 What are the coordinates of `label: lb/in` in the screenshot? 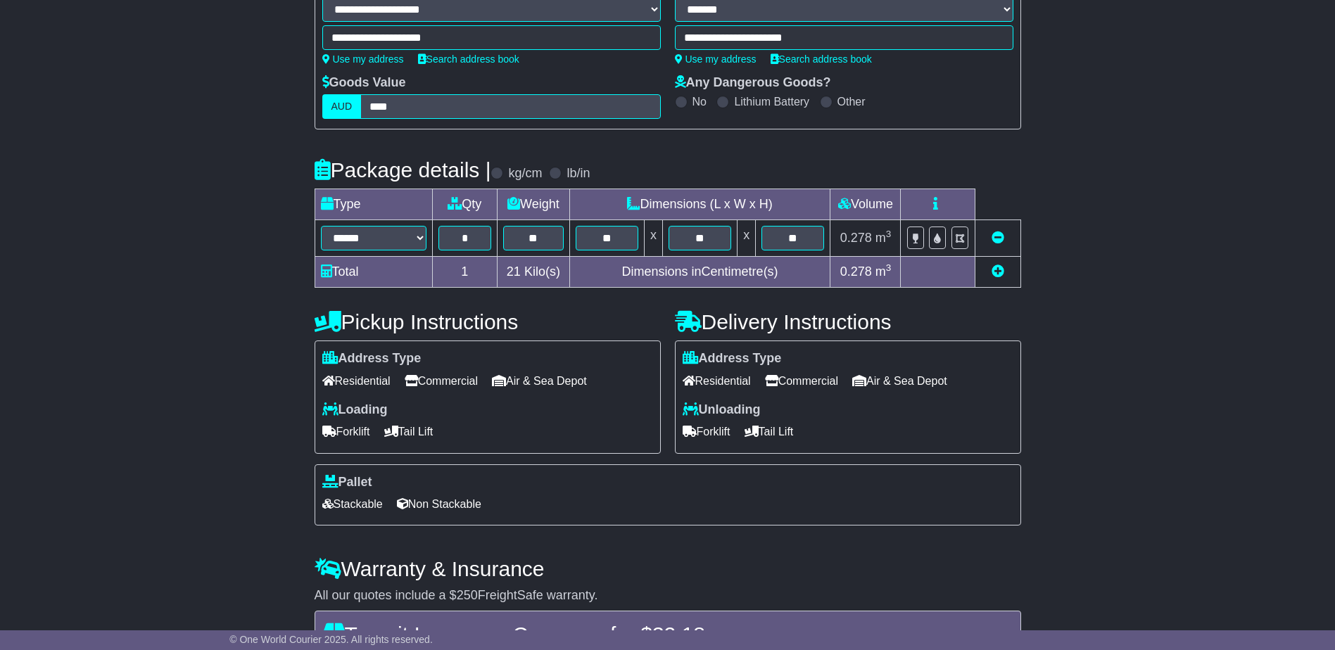 It's located at (578, 174).